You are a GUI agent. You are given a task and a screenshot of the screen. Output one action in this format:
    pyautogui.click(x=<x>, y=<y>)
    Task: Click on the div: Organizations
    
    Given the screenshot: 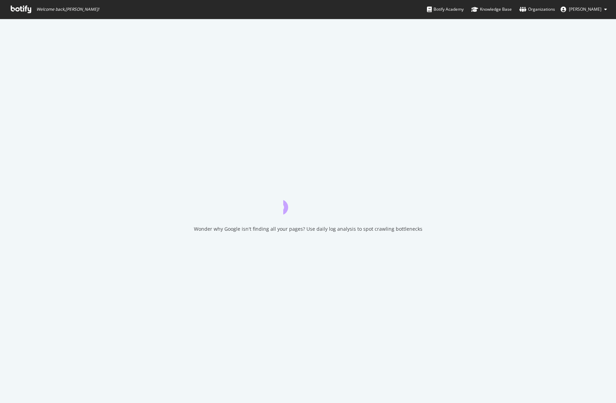 What is the action you would take?
    pyautogui.click(x=537, y=9)
    